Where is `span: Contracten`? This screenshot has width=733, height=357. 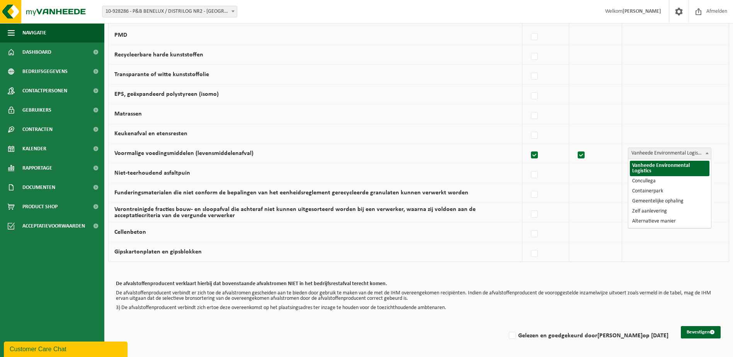 span: Contracten is located at coordinates (37, 130).